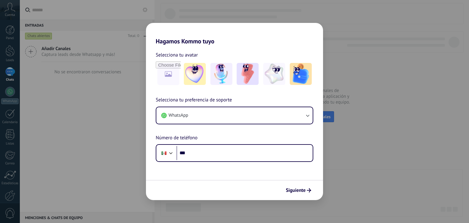  I want to click on img: -3.jpeg, so click(248, 74).